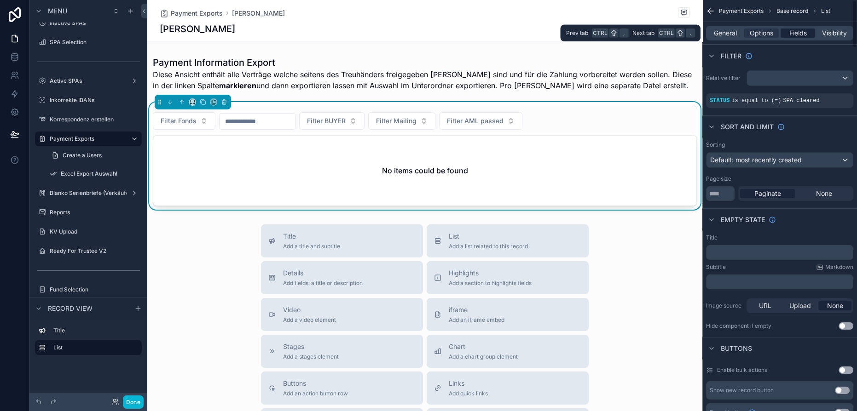  I want to click on span: Video, so click(309, 310).